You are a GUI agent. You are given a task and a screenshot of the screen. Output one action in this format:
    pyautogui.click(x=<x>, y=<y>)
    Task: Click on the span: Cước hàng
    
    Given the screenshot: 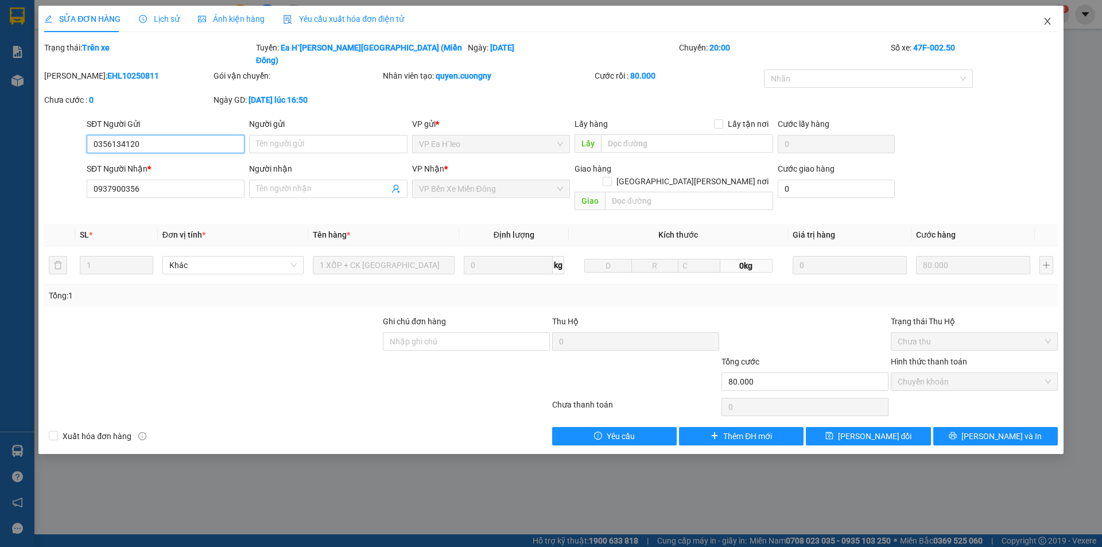 What is the action you would take?
    pyautogui.click(x=936, y=235)
    